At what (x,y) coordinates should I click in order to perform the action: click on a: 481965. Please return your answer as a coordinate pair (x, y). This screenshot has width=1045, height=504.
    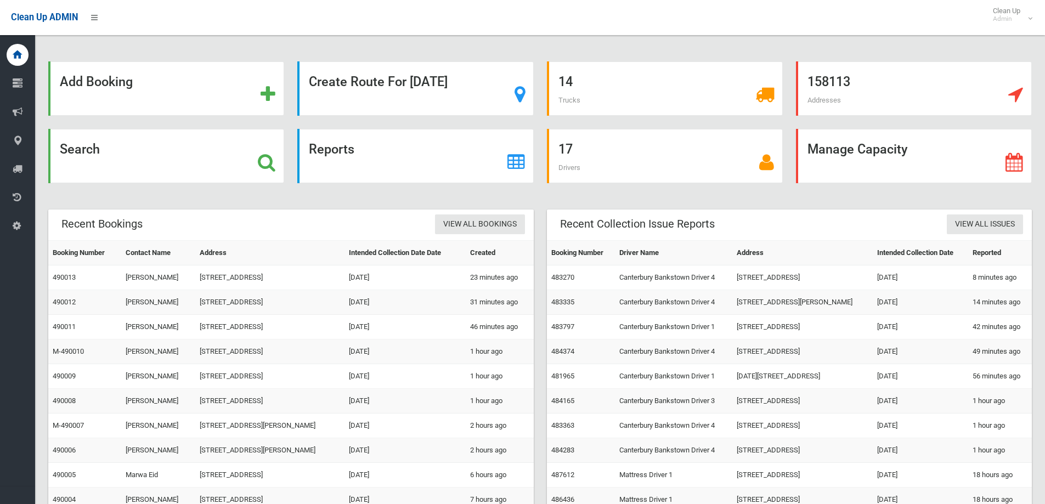
    Looking at the image, I should click on (563, 376).